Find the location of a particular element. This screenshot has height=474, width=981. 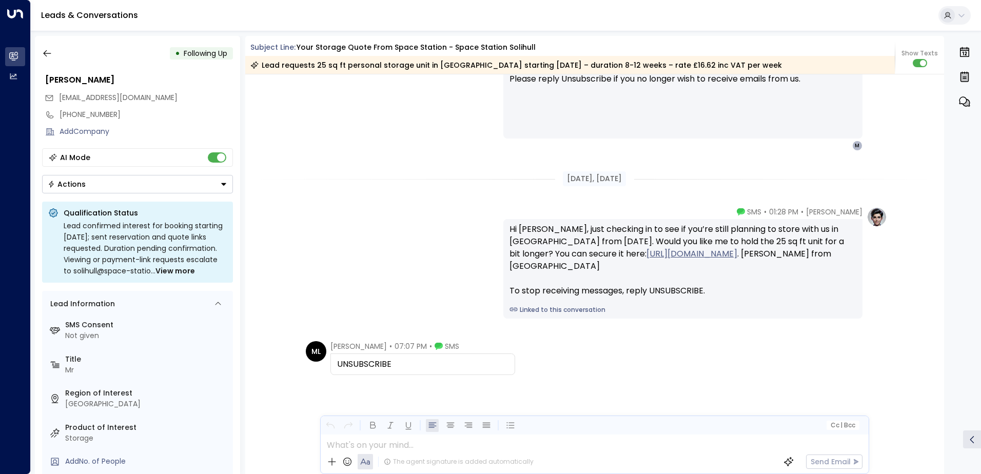

span: View more is located at coordinates (175, 271).